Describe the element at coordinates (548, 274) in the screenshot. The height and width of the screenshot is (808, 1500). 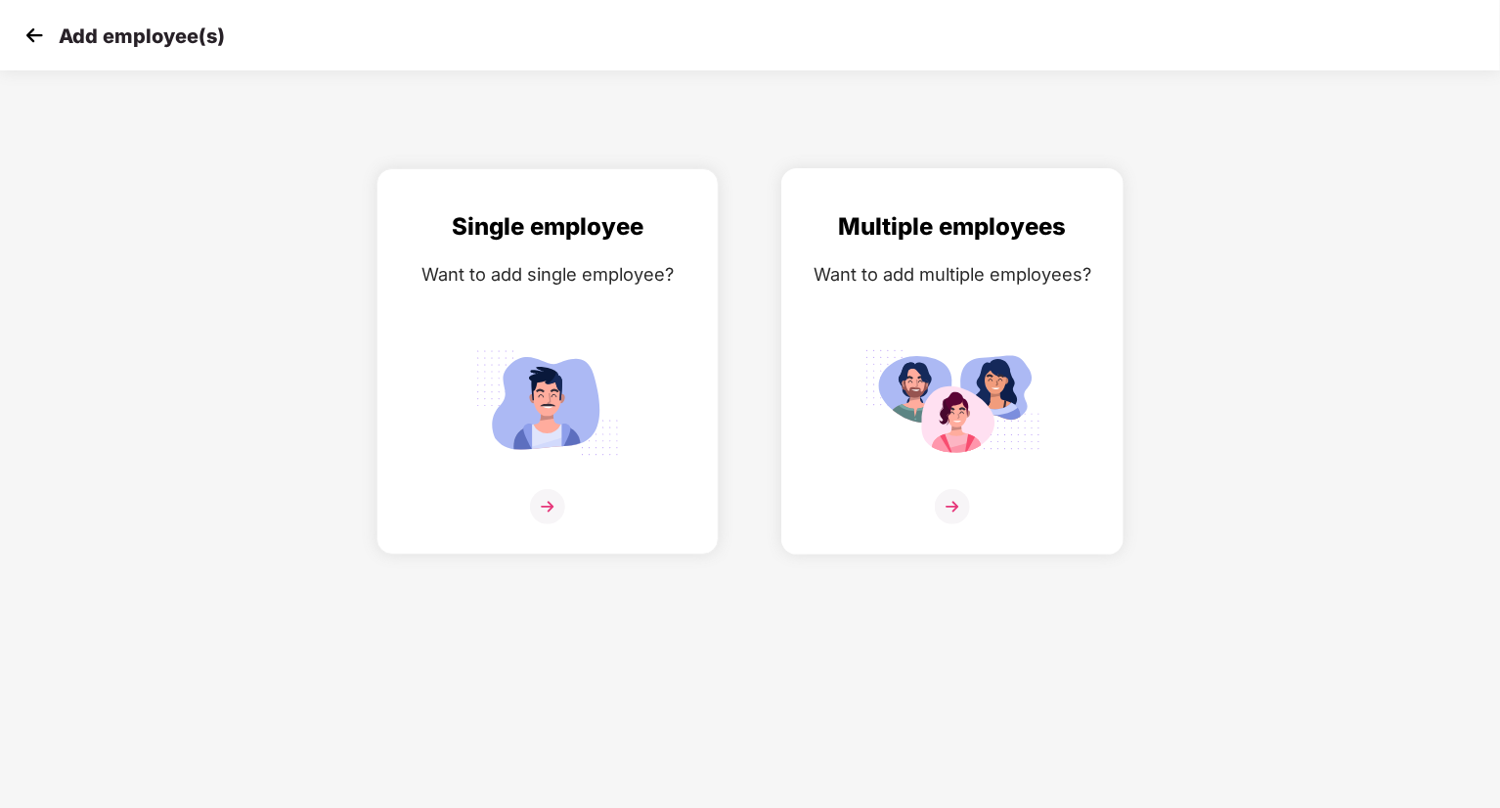
I see `div: Want to add single employee?` at that location.